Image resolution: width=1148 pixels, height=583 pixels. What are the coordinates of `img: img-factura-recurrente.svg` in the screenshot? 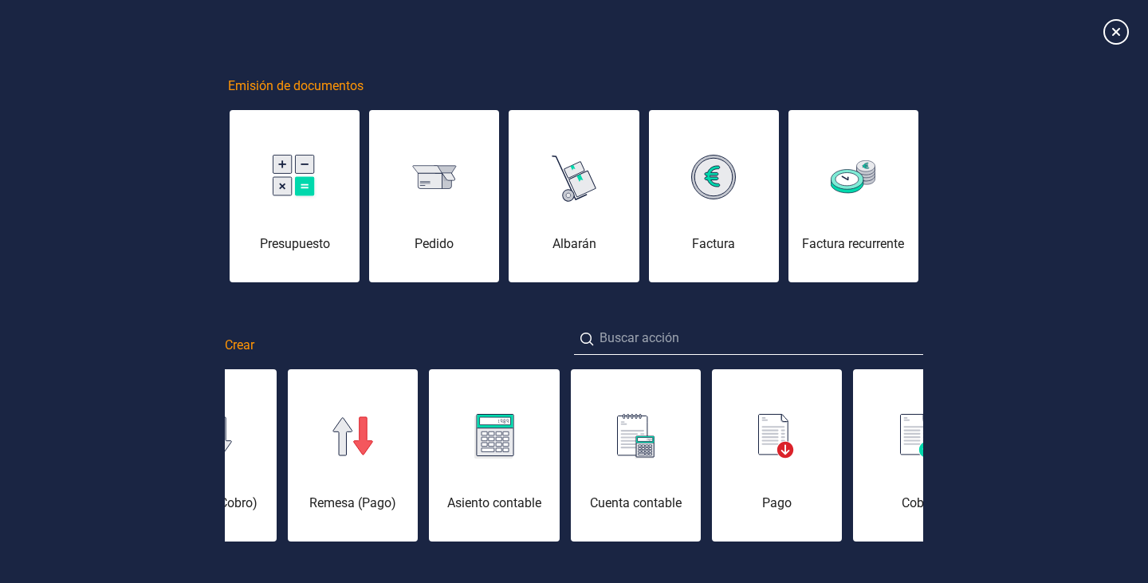 It's located at (853, 176).